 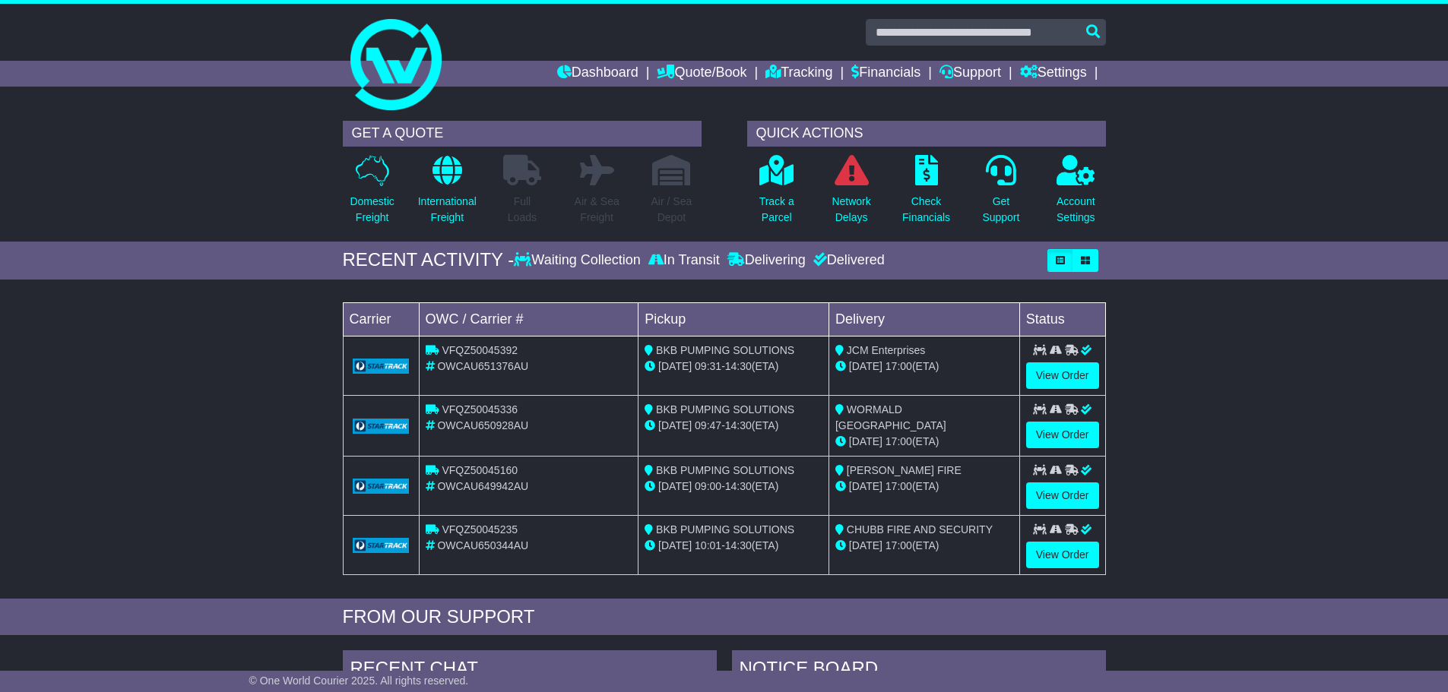 I want to click on span: VFQZ50045336, so click(x=480, y=410).